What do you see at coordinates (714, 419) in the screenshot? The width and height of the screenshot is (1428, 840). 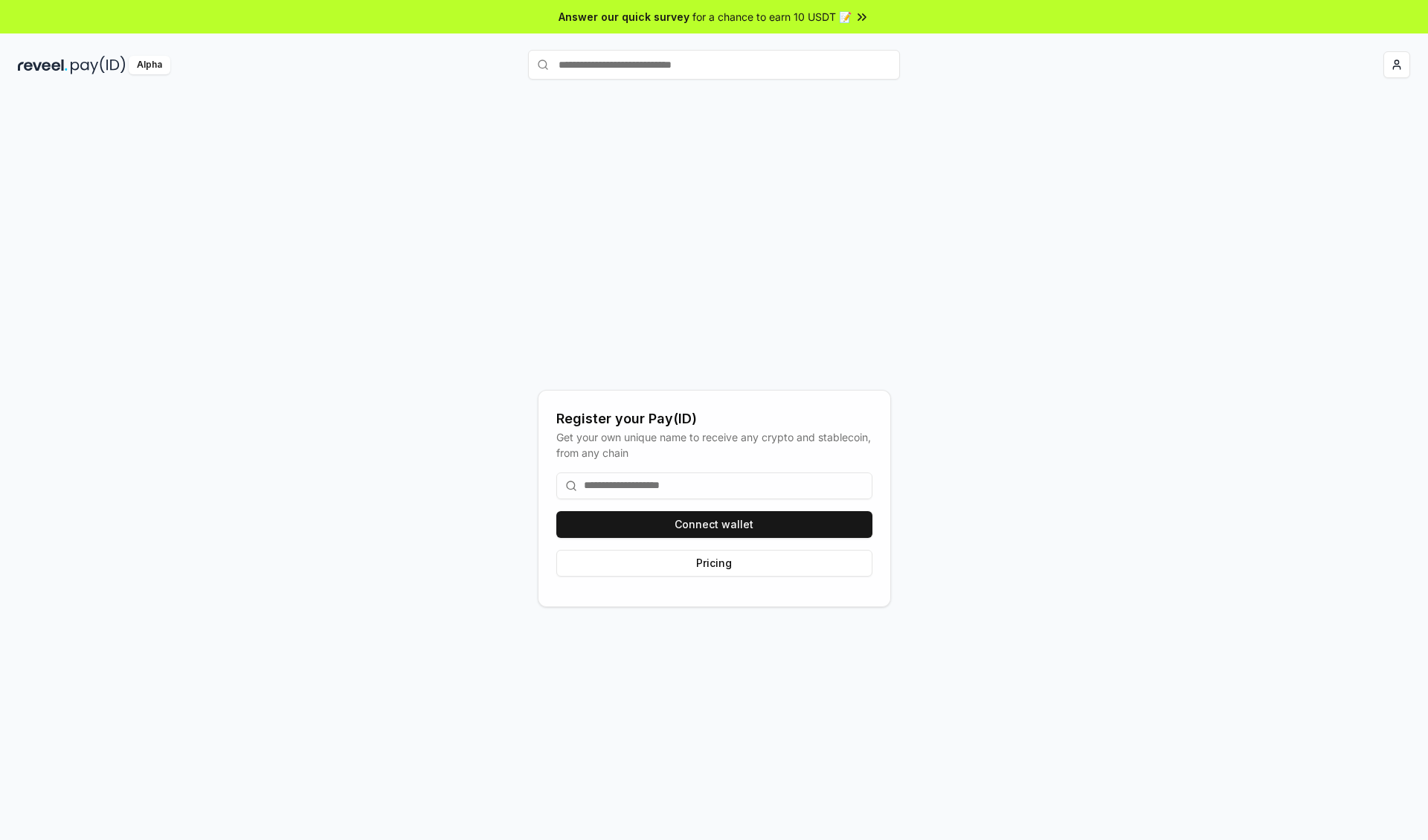 I see `div: Register your Pay(ID)` at bounding box center [714, 419].